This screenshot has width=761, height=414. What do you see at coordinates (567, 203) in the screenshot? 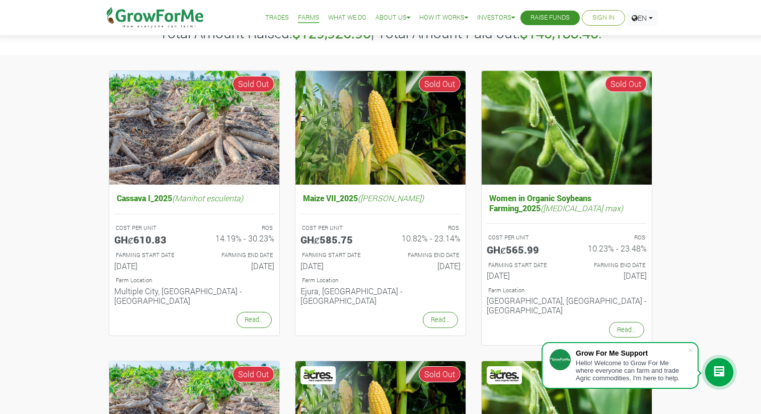
I see `h5: Women in Organic Soybeans Farming_2025` at bounding box center [567, 203].